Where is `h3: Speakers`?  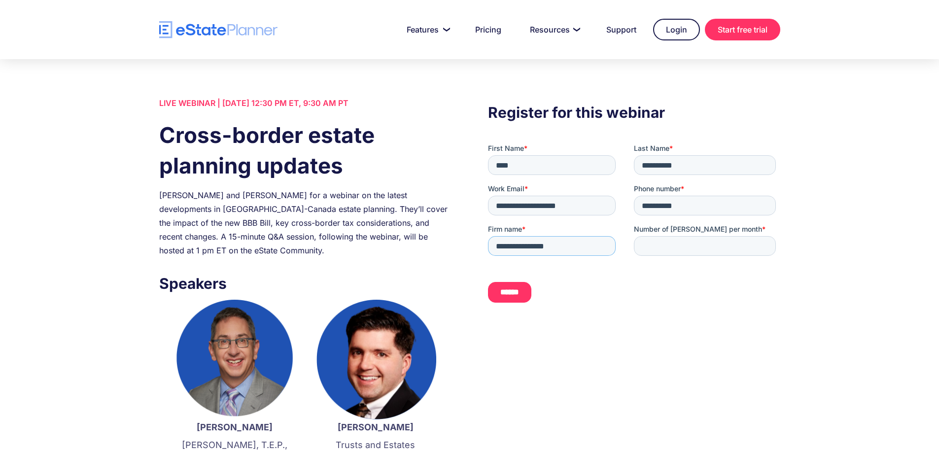
h3: Speakers is located at coordinates (305, 283).